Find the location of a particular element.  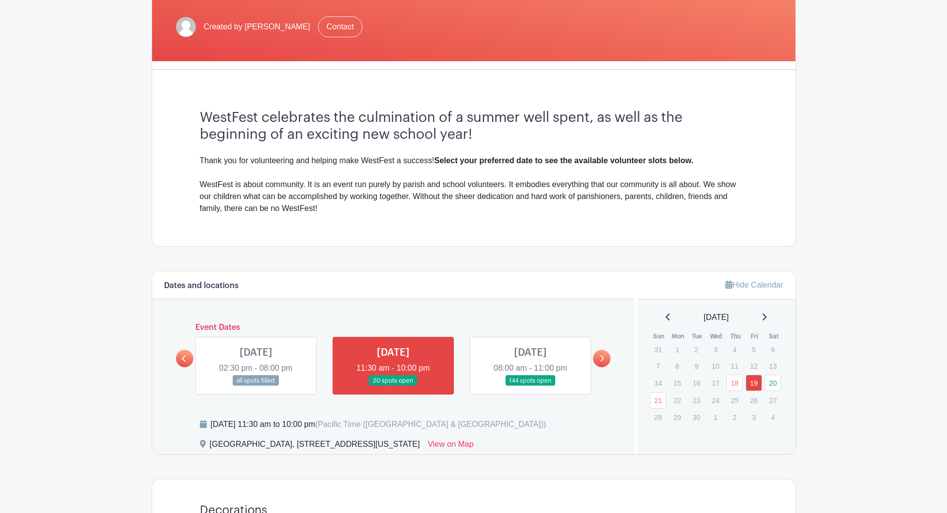

th: Sat is located at coordinates (774, 336).